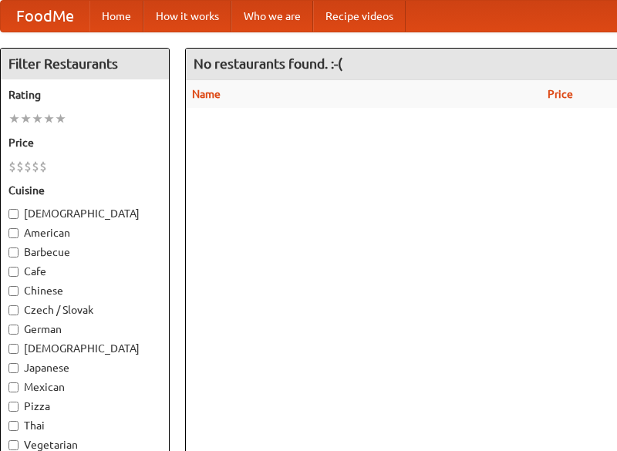 The image size is (617, 451). I want to click on h4: Filter Restaurants, so click(85, 64).